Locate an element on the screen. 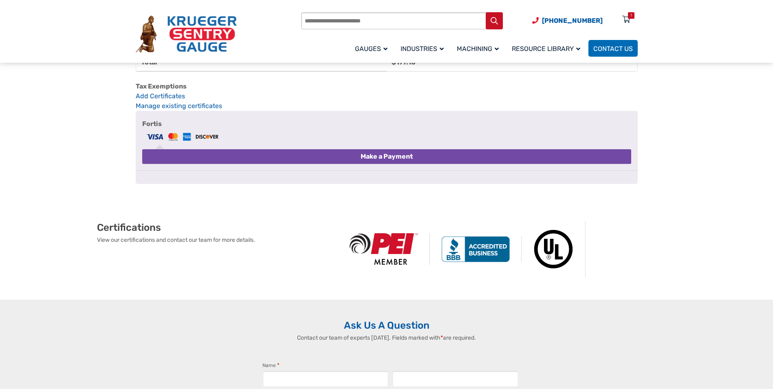 The height and width of the screenshot is (389, 773). img: Fortis is located at coordinates (183, 136).